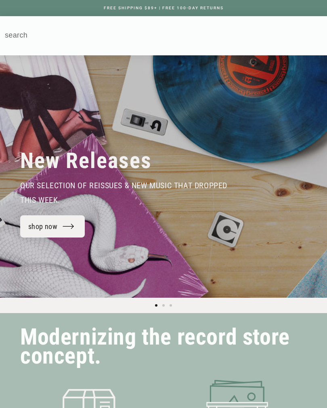 This screenshot has height=408, width=327. What do you see at coordinates (156, 305) in the screenshot?
I see `button: Load slide 1 of 3` at bounding box center [156, 305].